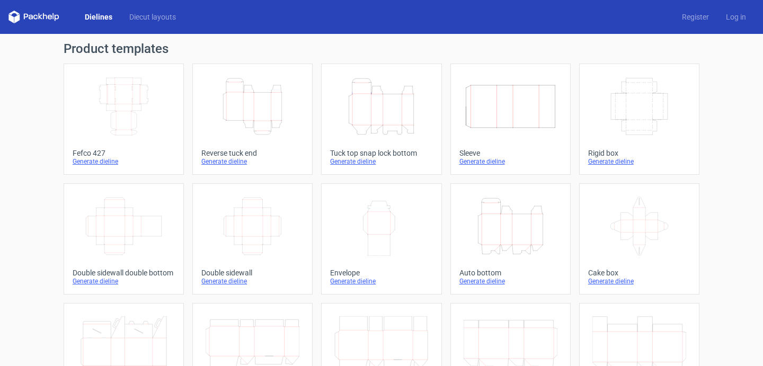 The image size is (763, 366). I want to click on a: Fefco 427Generate dieline, so click(124, 119).